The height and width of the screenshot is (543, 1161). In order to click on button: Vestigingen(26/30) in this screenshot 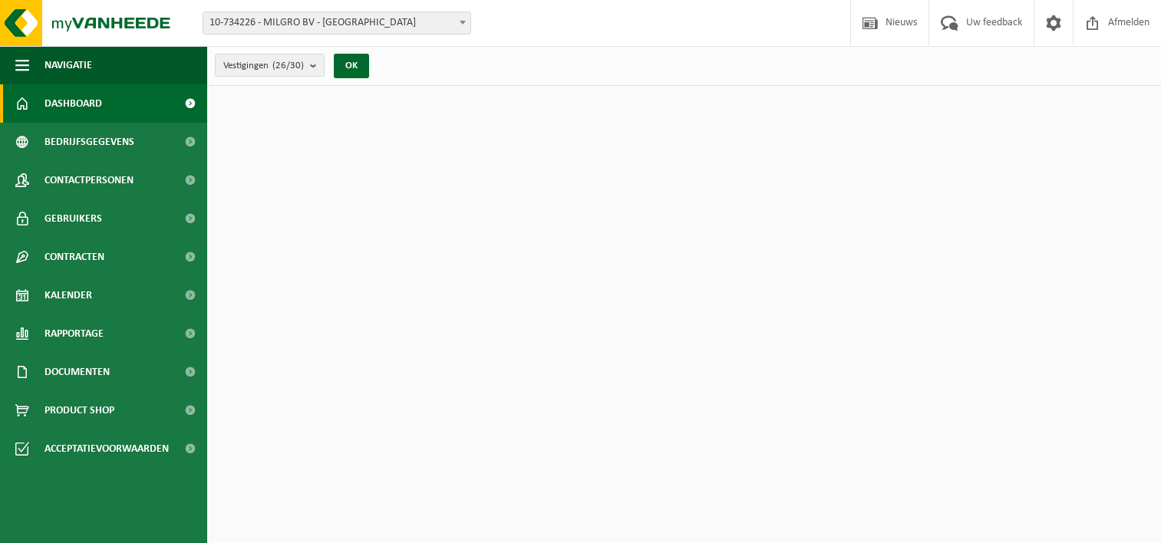, I will do `click(269, 65)`.